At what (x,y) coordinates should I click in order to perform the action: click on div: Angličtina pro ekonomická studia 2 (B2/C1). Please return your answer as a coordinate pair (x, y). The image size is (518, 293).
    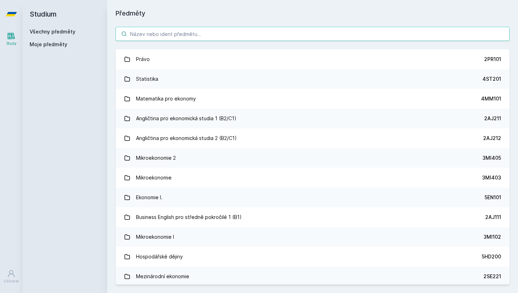
    Looking at the image, I should click on (186, 138).